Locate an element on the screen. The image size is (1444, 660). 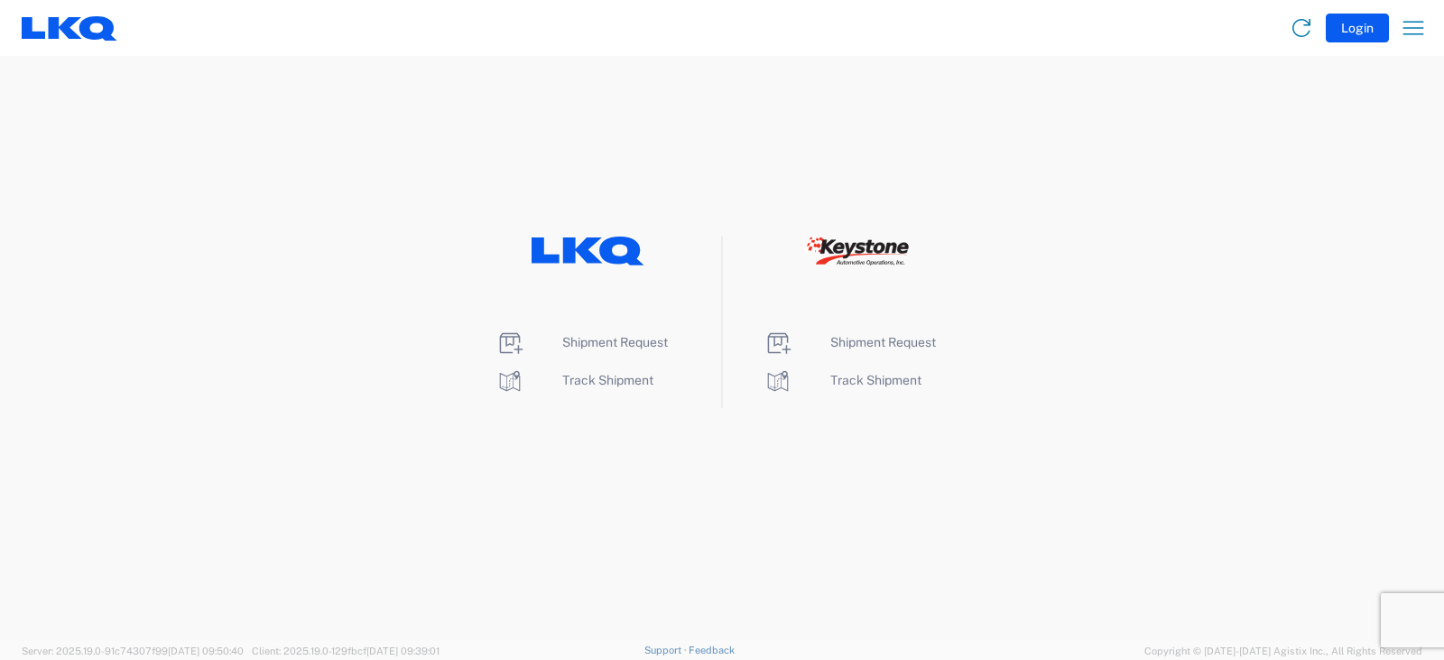
a: Support is located at coordinates (667, 650).